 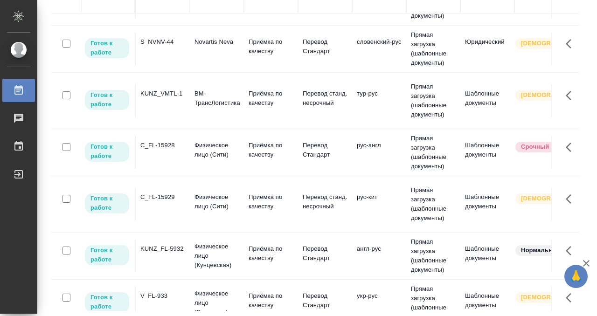 What do you see at coordinates (217, 256) in the screenshot?
I see `p: Физическое лицо (Кунцевская)` at bounding box center [217, 256].